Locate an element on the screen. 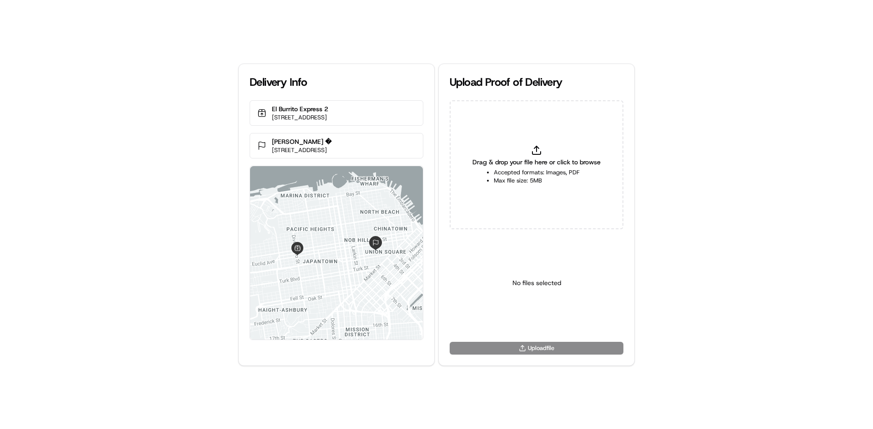 This screenshot has height=429, width=873. li: Accepted formats: Images, PDF is located at coordinates (536, 173).